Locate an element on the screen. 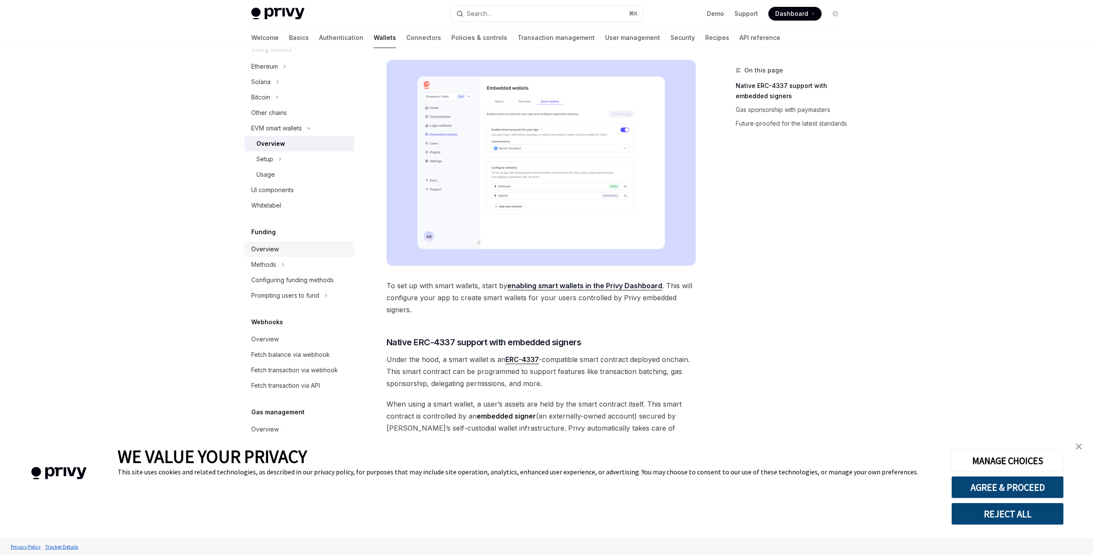 This screenshot has width=1093, height=555. a: Other chains is located at coordinates (299, 113).